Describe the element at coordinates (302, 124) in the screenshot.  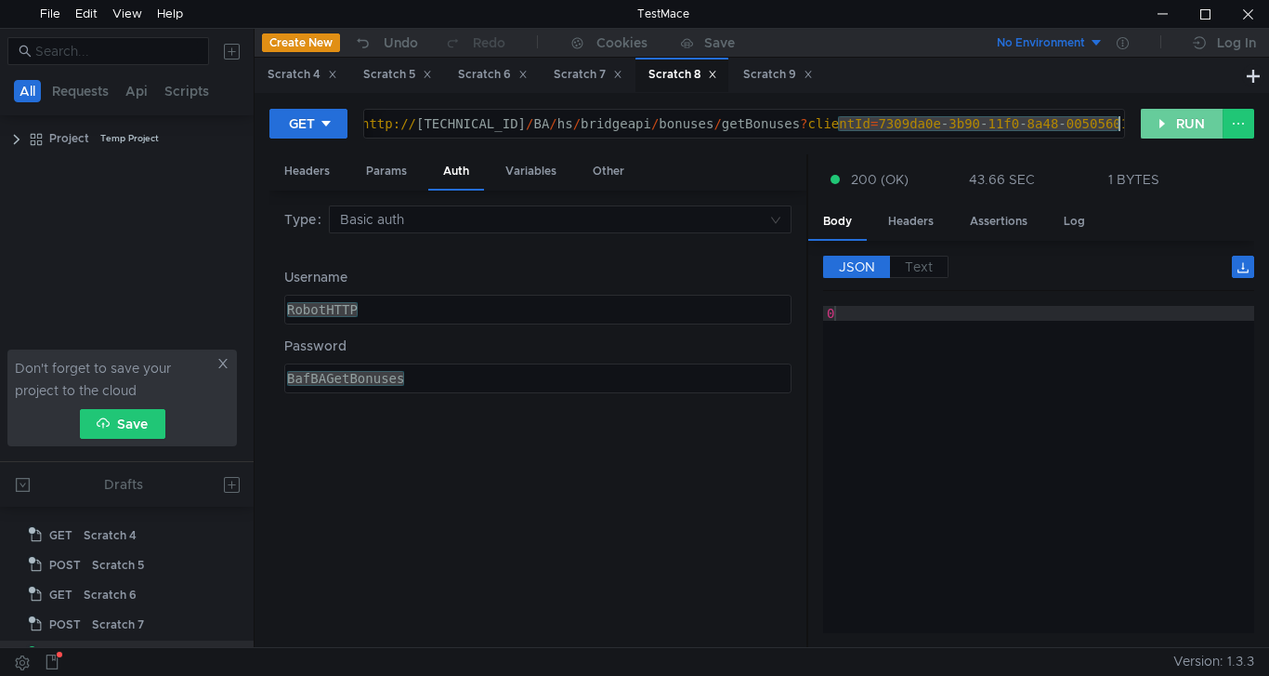
I see `div: GET` at that location.